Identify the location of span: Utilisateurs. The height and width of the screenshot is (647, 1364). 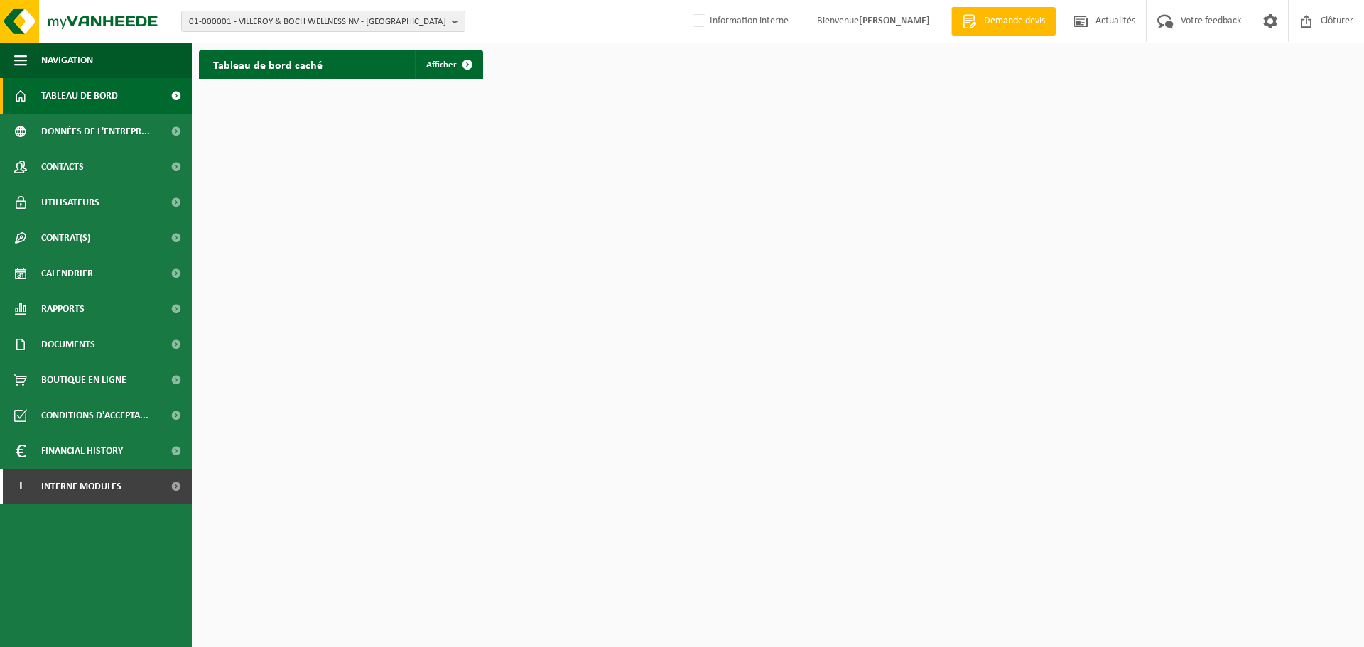
(70, 202).